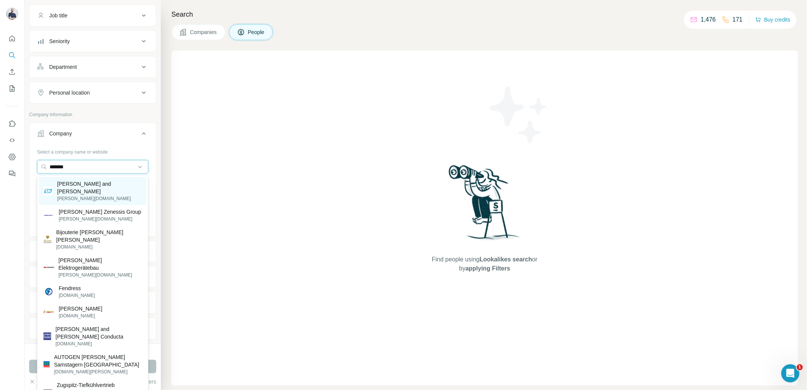  What do you see at coordinates (709, 20) in the screenshot?
I see `p: 1,476` at bounding box center [709, 20].